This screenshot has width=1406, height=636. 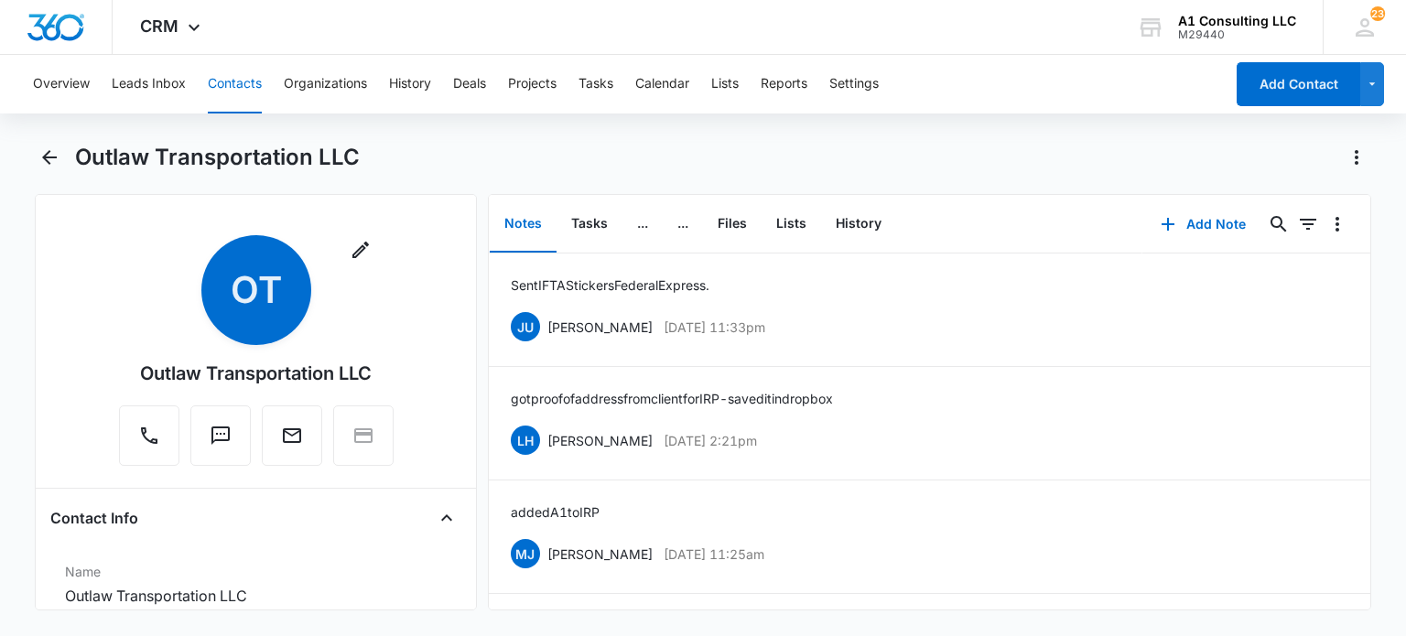 What do you see at coordinates (1236, 21) in the screenshot?
I see `div: account name` at bounding box center [1236, 21].